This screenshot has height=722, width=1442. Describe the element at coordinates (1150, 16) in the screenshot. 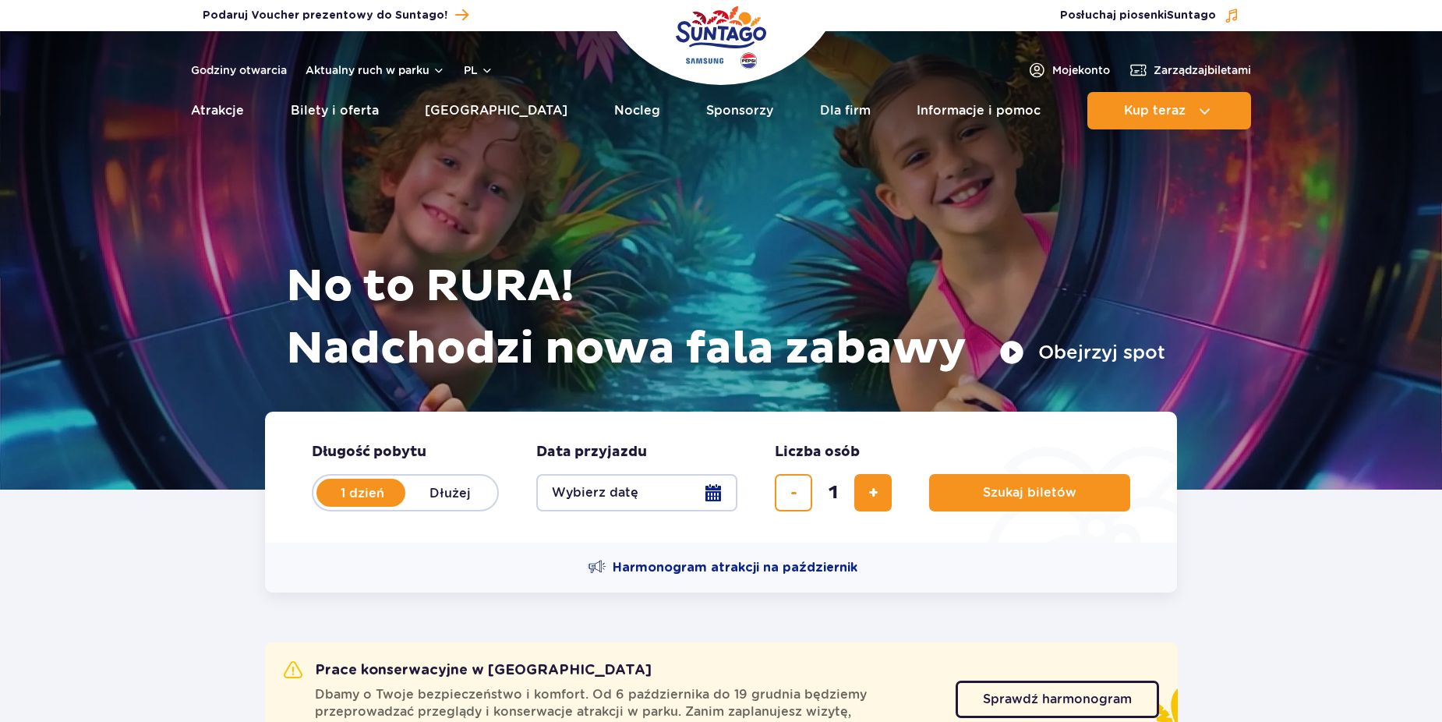

I see `button: Posłuchaj piosenkiSuntago` at that location.